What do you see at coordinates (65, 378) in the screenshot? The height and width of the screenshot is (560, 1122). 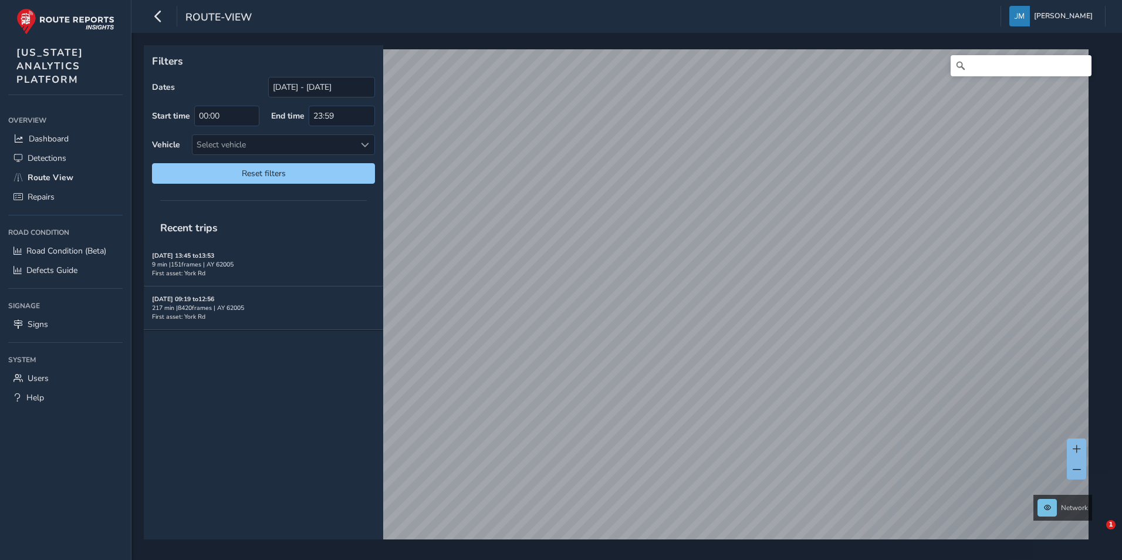 I see `a: Users` at bounding box center [65, 378].